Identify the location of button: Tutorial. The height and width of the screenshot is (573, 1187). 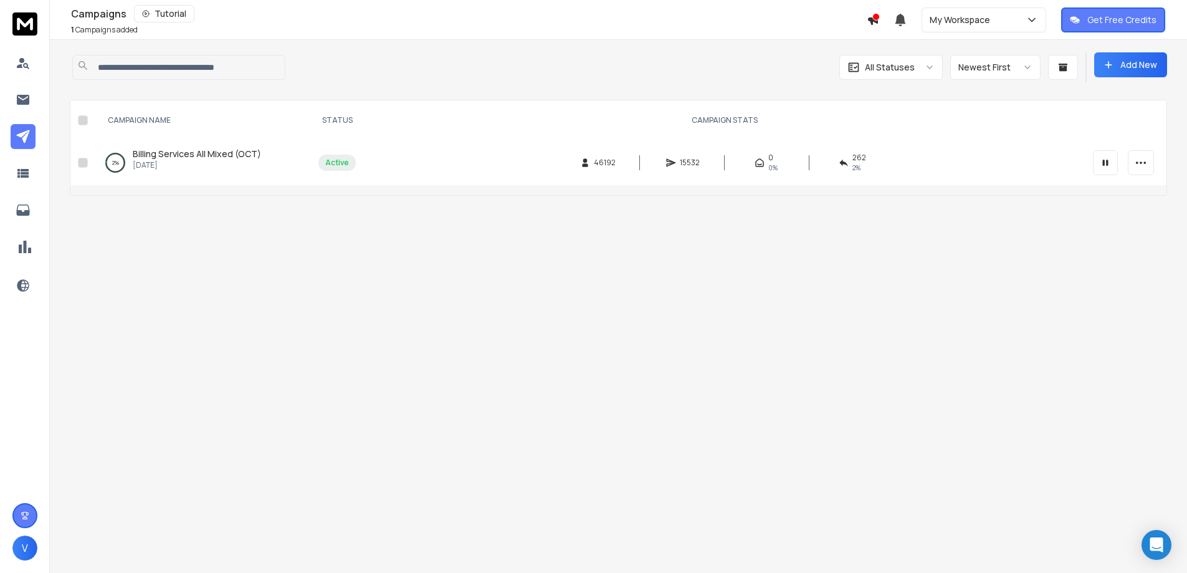
(164, 14).